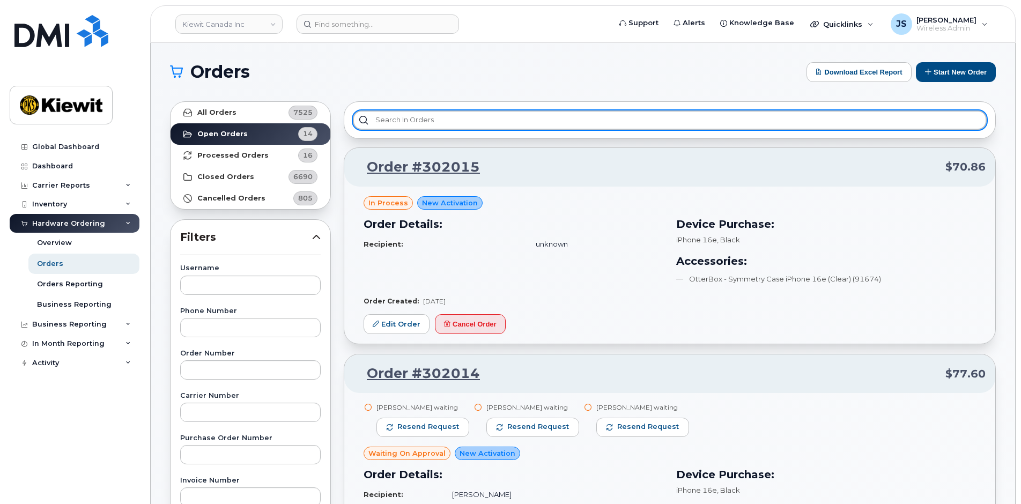  What do you see at coordinates (251, 156) in the screenshot?
I see `a: Processed Orders16` at bounding box center [251, 156].